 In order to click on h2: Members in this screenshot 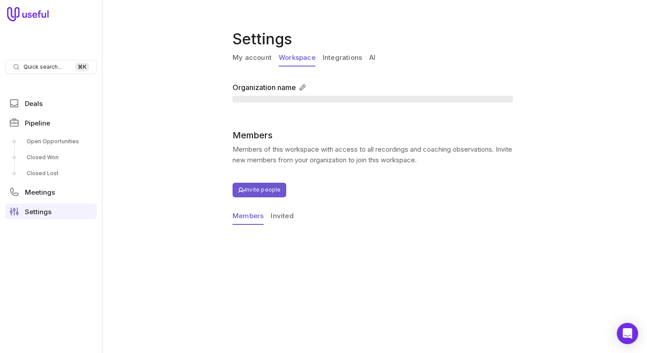, I will do `click(373, 135)`.